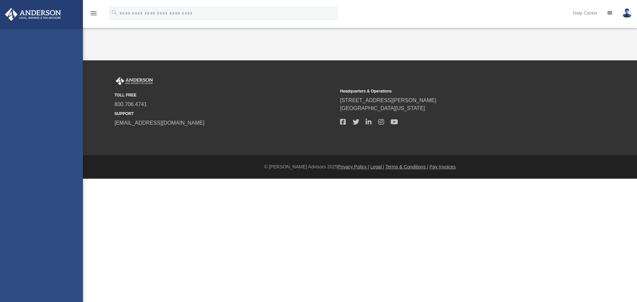  I want to click on i: search, so click(114, 13).